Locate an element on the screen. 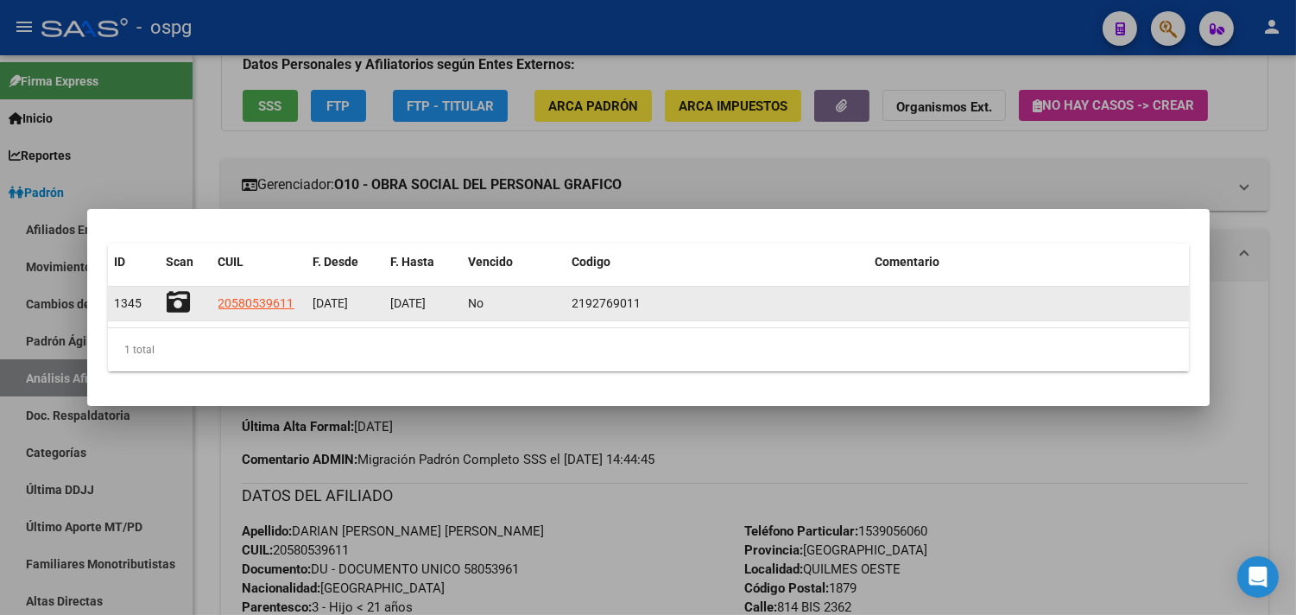 Image resolution: width=1296 pixels, height=615 pixels. span: Vencido is located at coordinates (491, 262).